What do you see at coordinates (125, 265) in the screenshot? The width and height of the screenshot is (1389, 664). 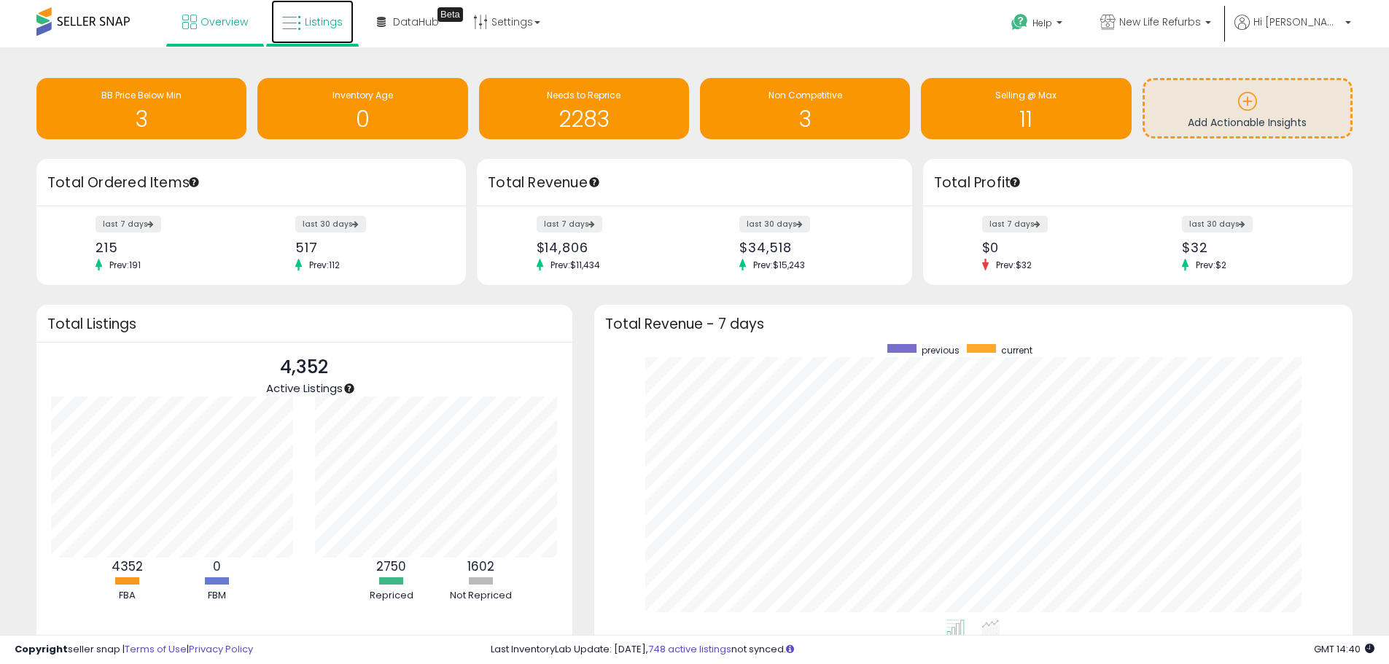 I see `span: Prev: 191` at bounding box center [125, 265].